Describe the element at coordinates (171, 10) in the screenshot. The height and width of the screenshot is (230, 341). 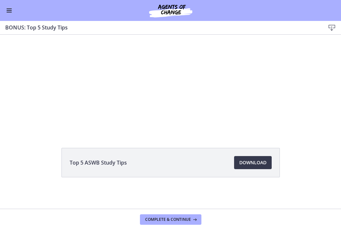
I see `img: Agents of Change` at that location.